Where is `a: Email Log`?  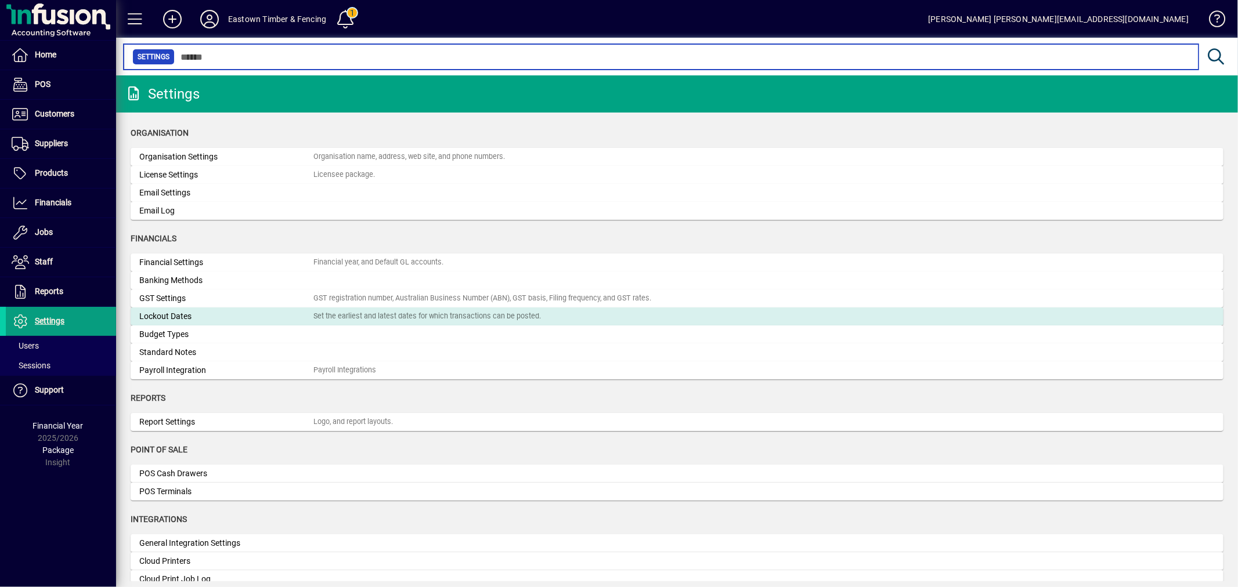 a: Email Log is located at coordinates (677, 211).